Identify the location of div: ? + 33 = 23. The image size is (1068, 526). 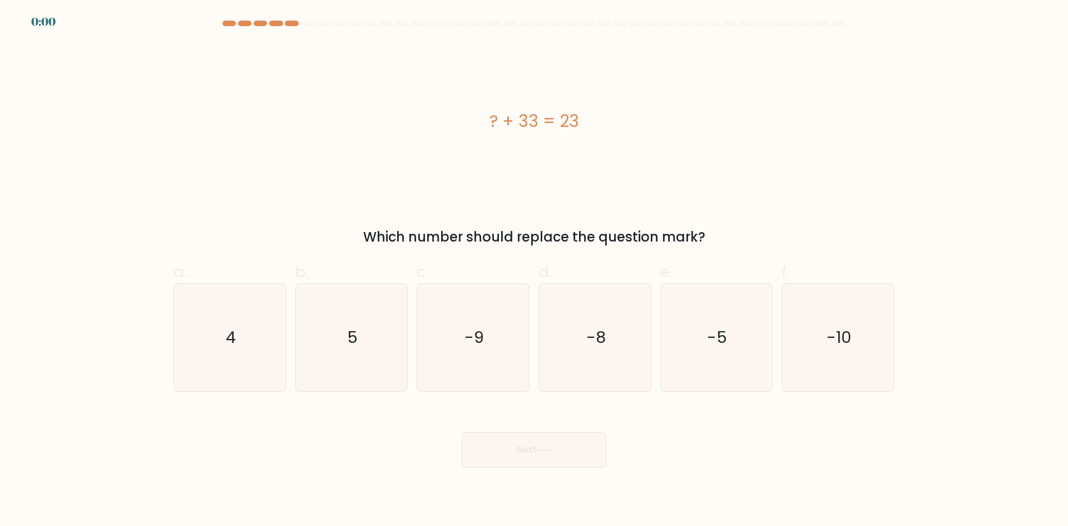
(534, 121).